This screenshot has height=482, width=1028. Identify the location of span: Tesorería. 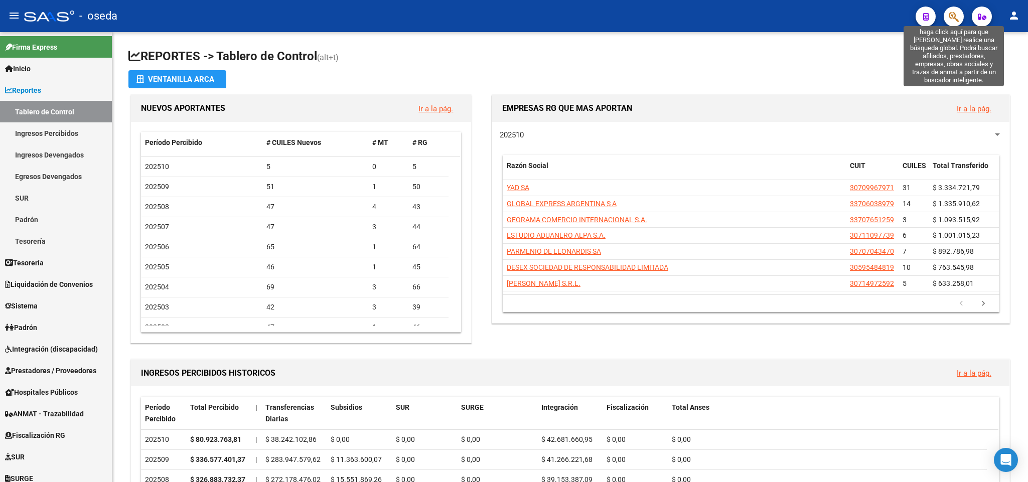
(24, 263).